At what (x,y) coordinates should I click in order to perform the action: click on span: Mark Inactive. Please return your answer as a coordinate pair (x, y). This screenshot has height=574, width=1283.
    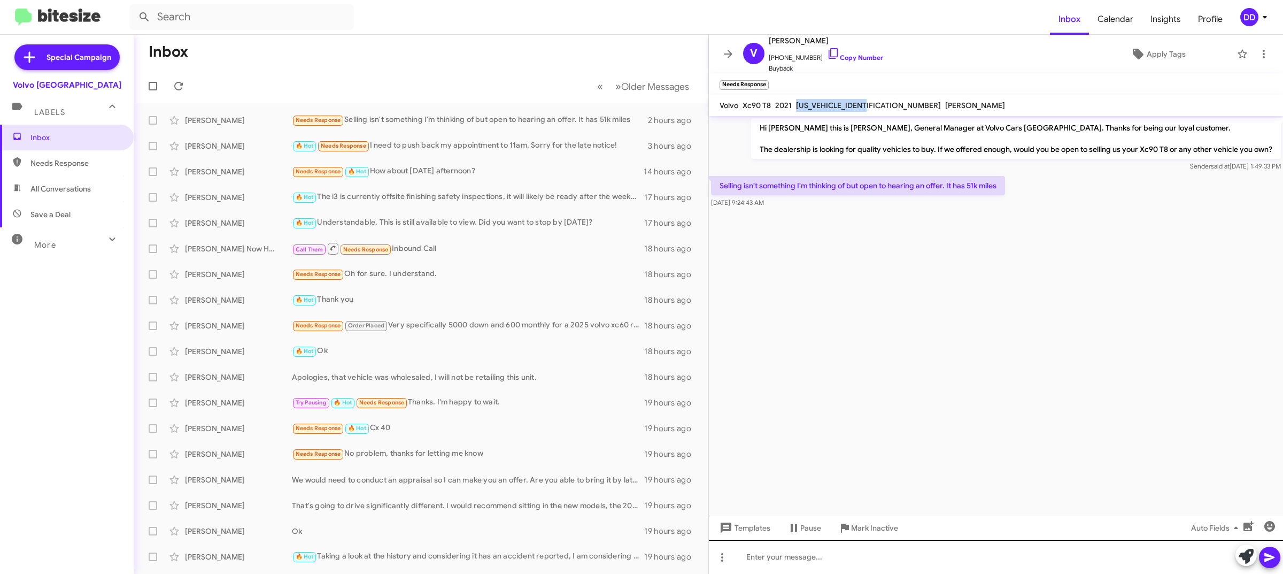
    Looking at the image, I should click on (875, 528).